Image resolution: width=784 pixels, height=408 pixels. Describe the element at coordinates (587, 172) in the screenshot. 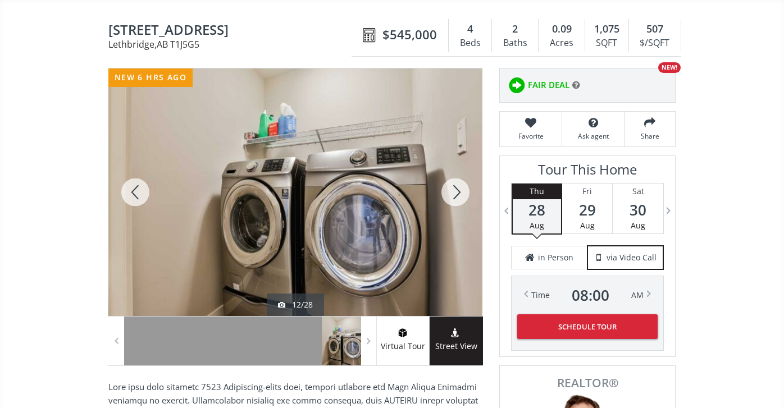

I see `h3: Tour This Home` at that location.